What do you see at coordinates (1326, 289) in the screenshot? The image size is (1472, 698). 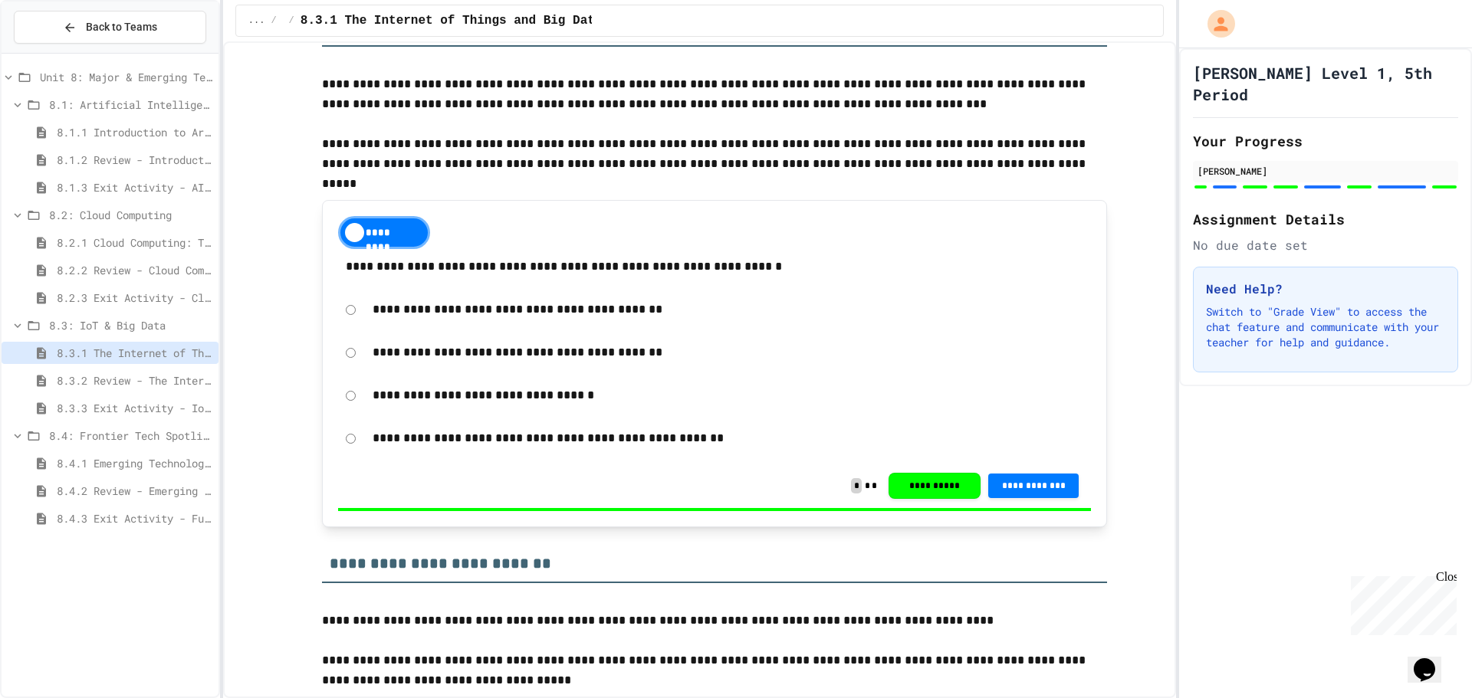 I see `h3: Need Help?` at bounding box center [1326, 289].